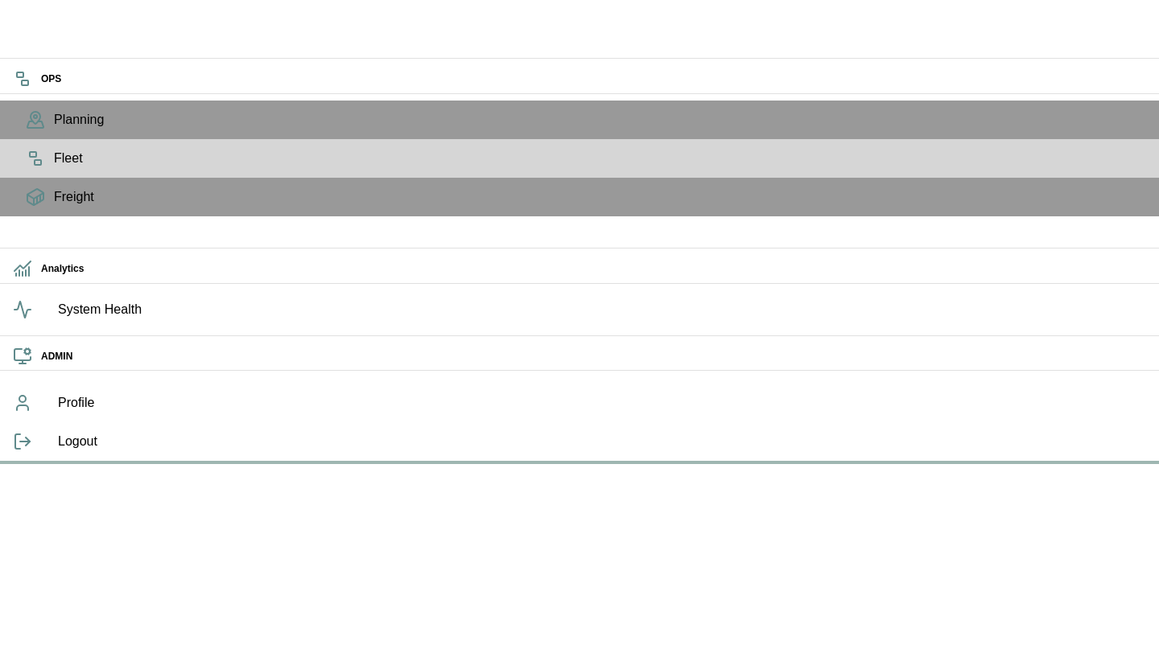  Describe the element at coordinates (593, 79) in the screenshot. I see `h6: OPS` at that location.